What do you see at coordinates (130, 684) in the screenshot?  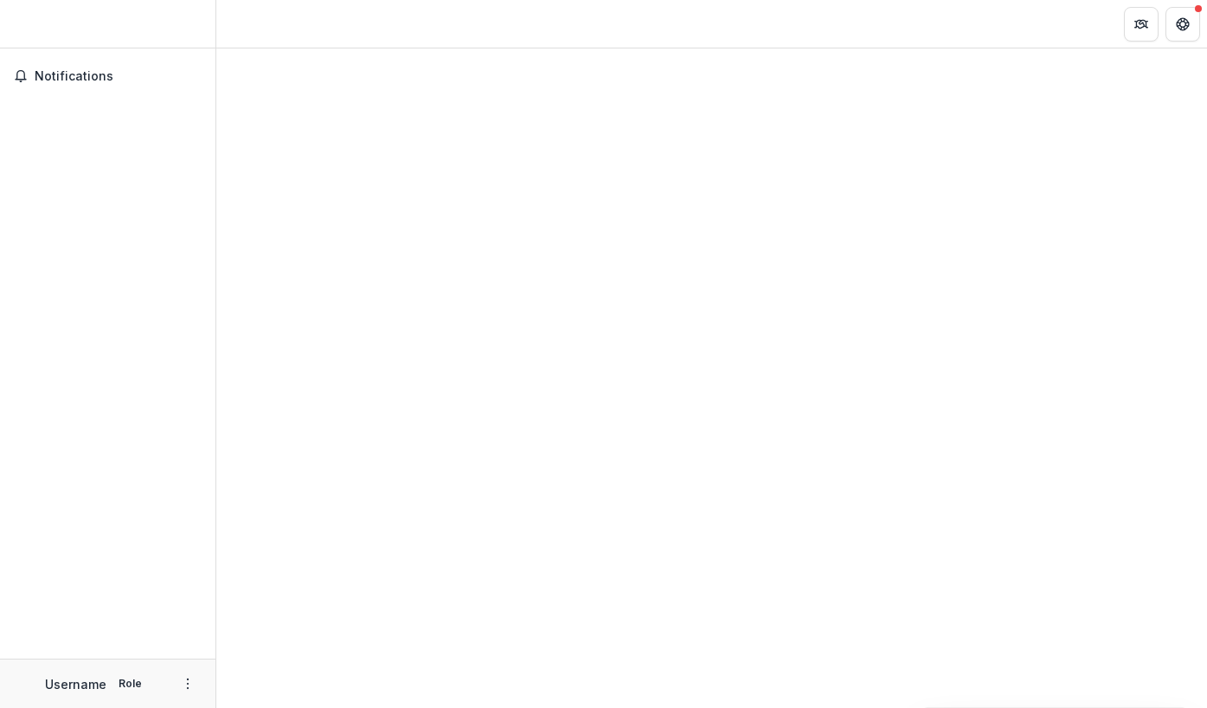 I see `p: Role` at bounding box center [130, 684].